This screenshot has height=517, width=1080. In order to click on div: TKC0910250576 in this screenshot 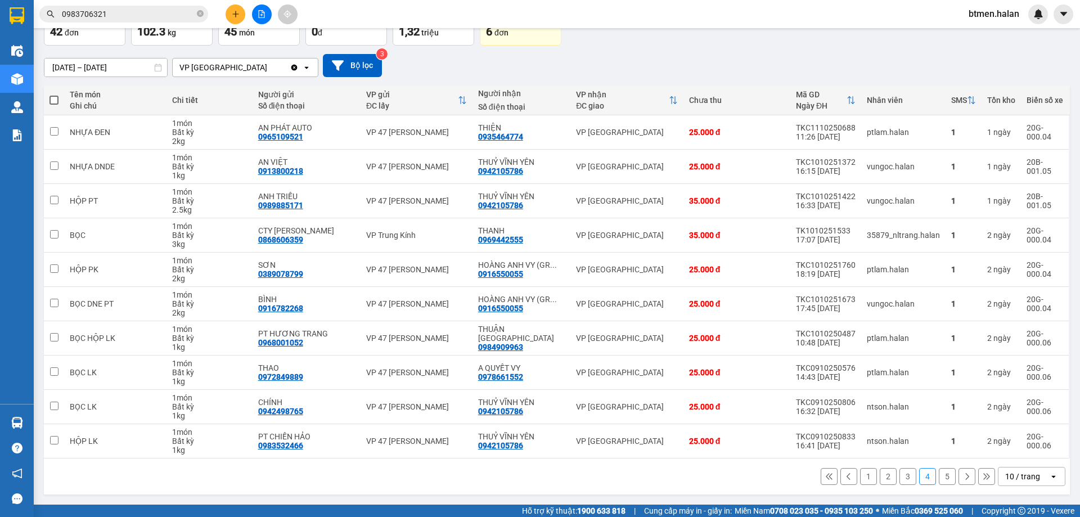, I will do `click(826, 368)`.